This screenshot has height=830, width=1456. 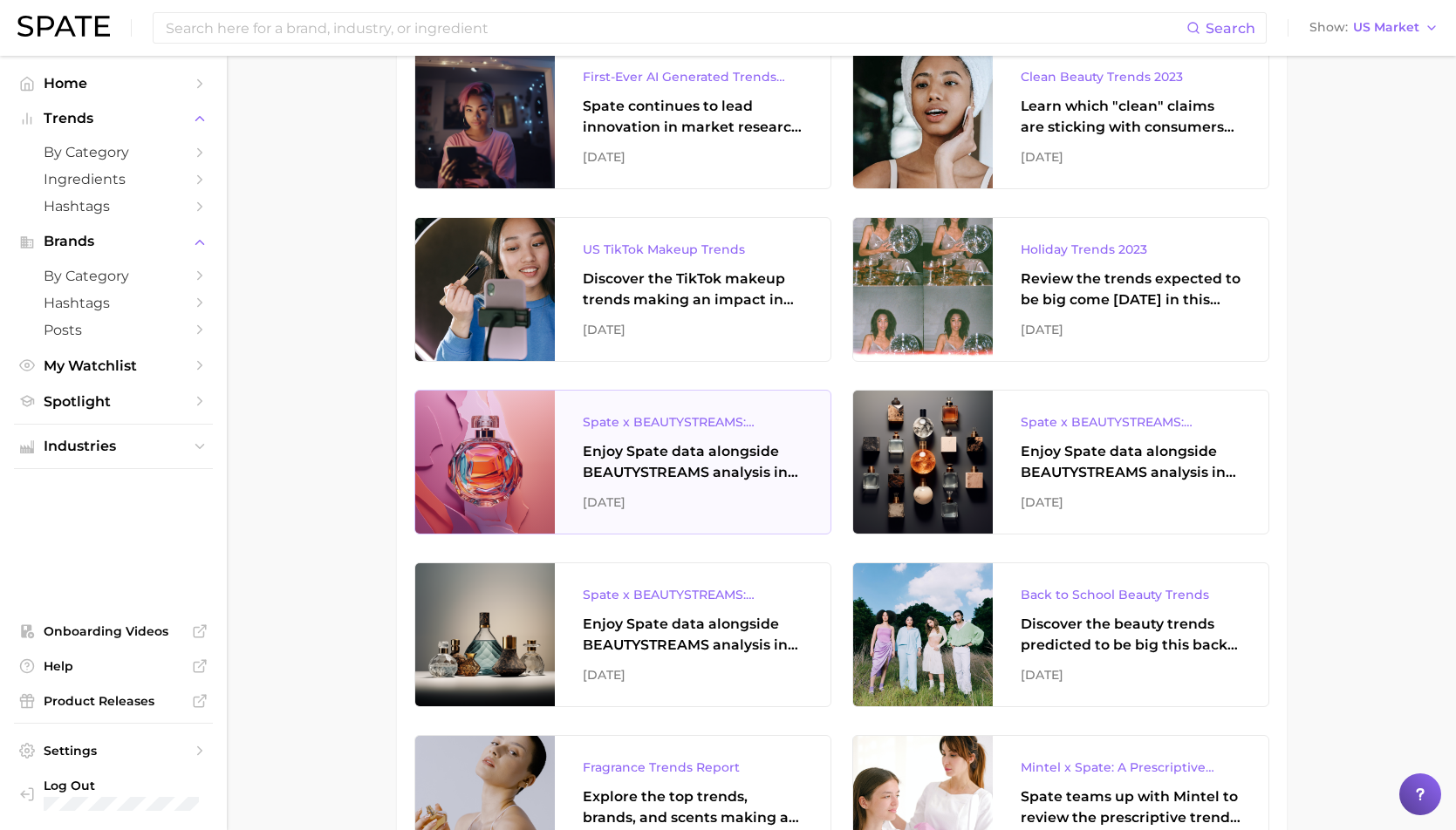 I want to click on a: Ingredients, so click(x=114, y=179).